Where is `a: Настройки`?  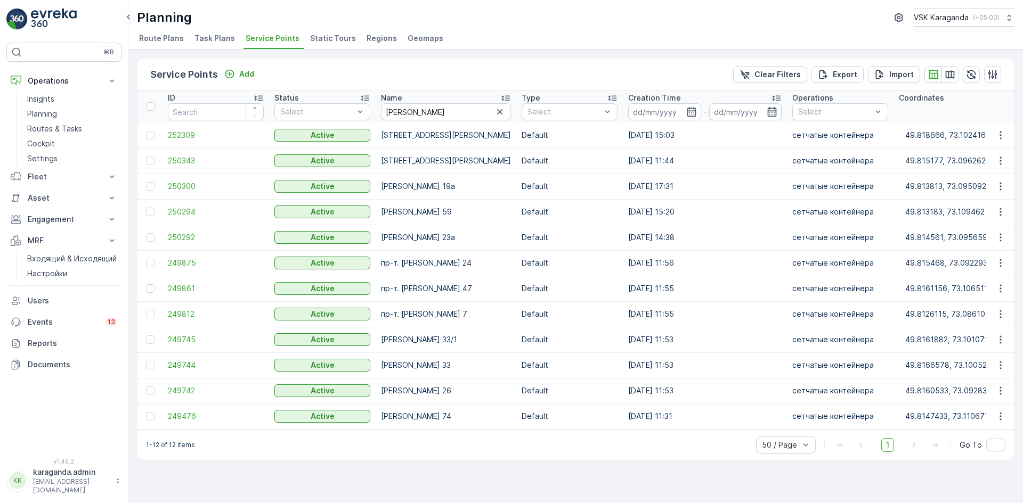 a: Настройки is located at coordinates (72, 274).